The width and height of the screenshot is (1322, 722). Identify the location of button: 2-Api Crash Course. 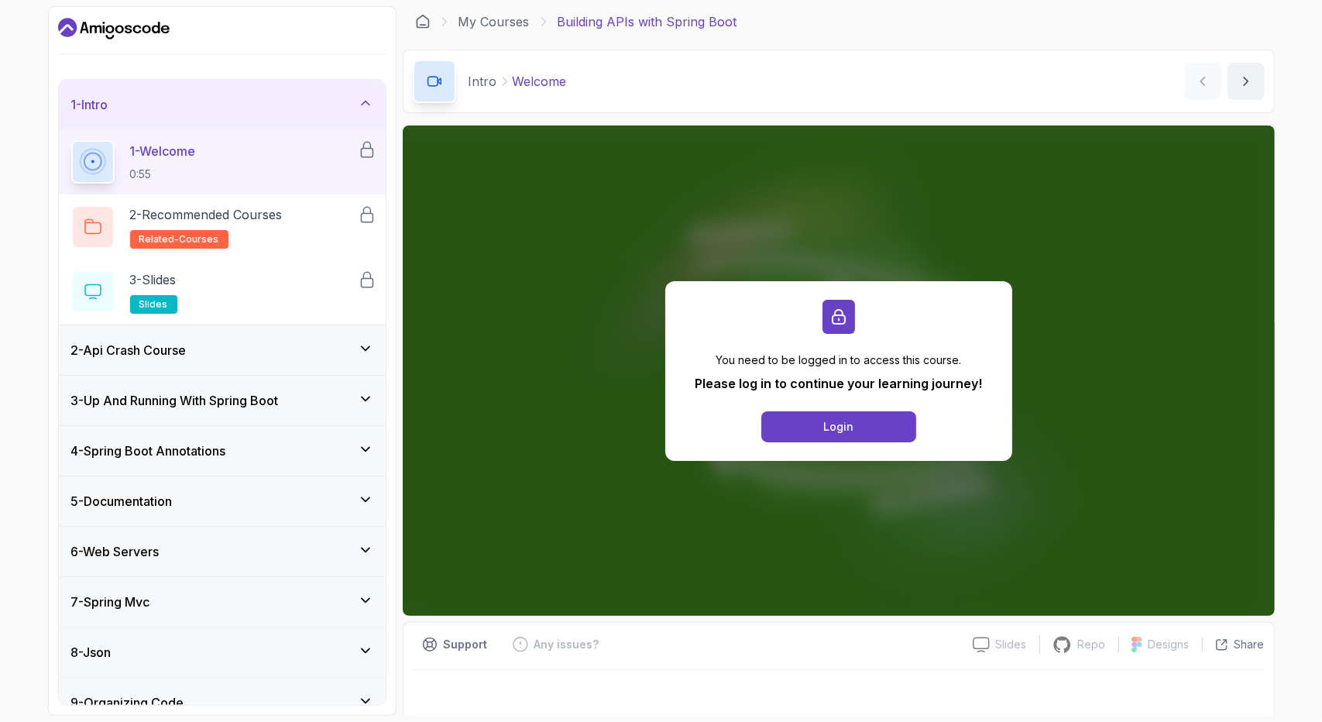
(222, 350).